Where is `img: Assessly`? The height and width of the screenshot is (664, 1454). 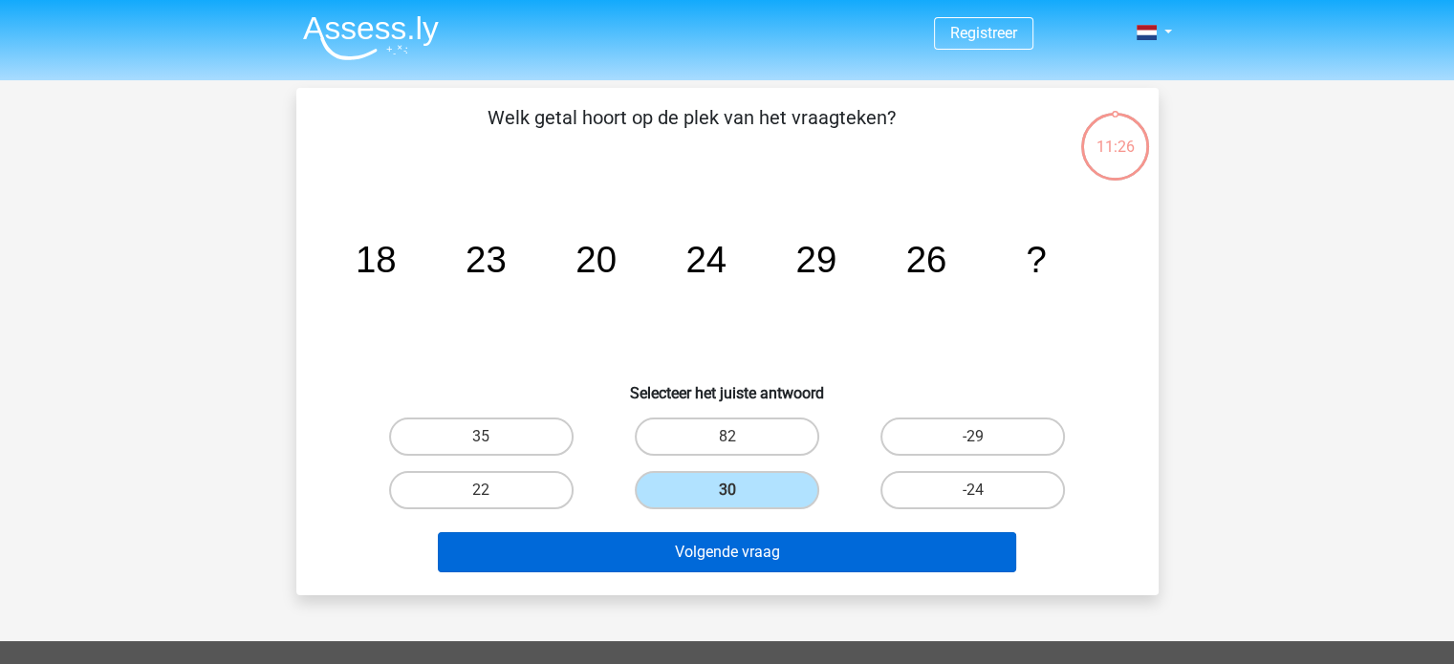
img: Assessly is located at coordinates (371, 37).